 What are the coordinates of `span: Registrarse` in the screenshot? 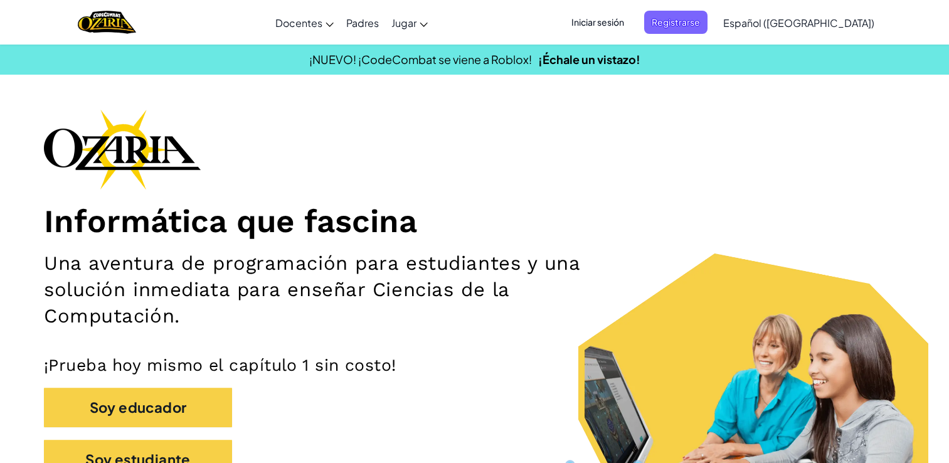 It's located at (676, 22).